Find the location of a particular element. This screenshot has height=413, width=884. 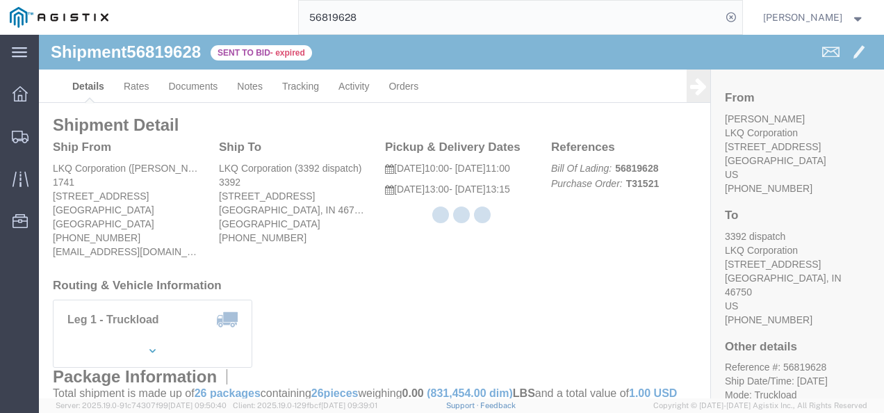

a: Feedback is located at coordinates (498, 405).